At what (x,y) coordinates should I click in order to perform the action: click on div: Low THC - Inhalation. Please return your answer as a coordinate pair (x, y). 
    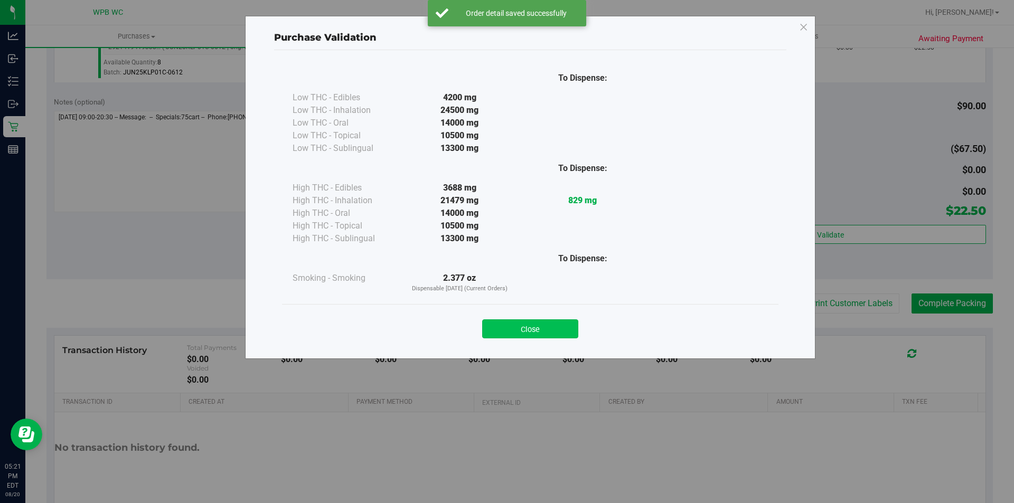
    Looking at the image, I should click on (345, 110).